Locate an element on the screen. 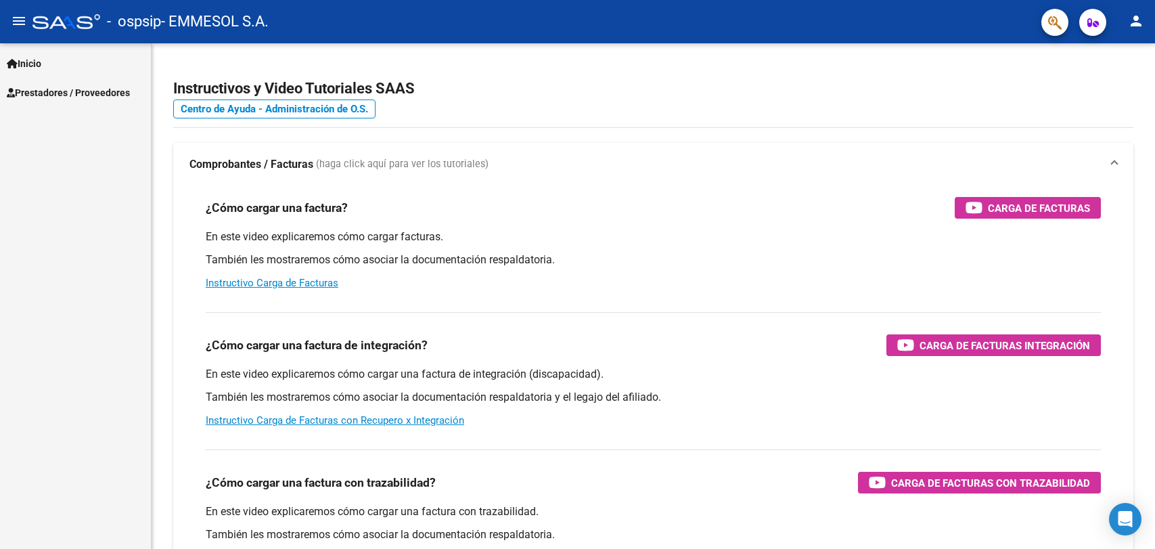 The height and width of the screenshot is (549, 1155). div: Open Intercom Messenger is located at coordinates (1125, 519).